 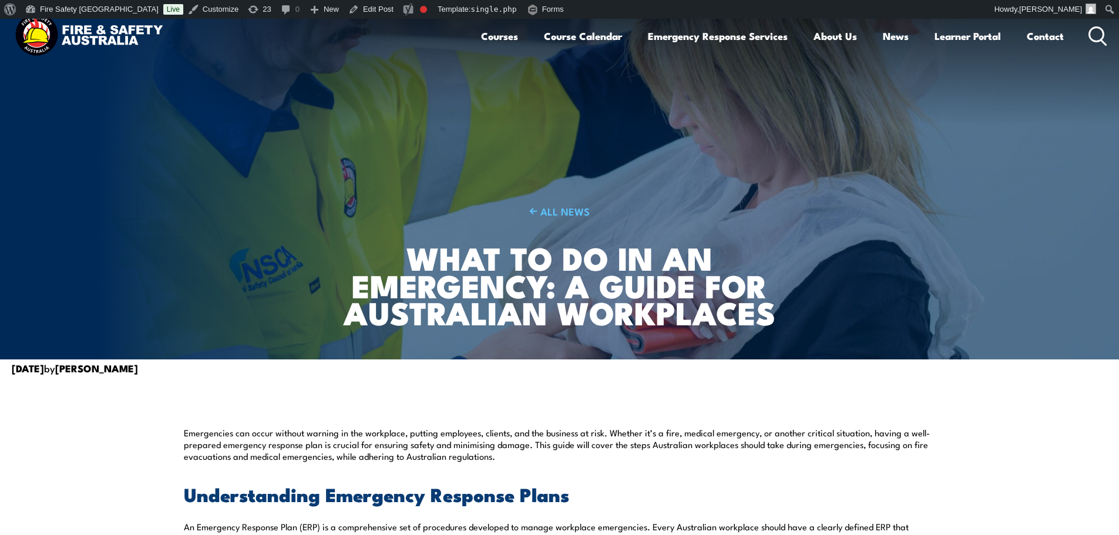 What do you see at coordinates (835, 36) in the screenshot?
I see `a: About Us` at bounding box center [835, 36].